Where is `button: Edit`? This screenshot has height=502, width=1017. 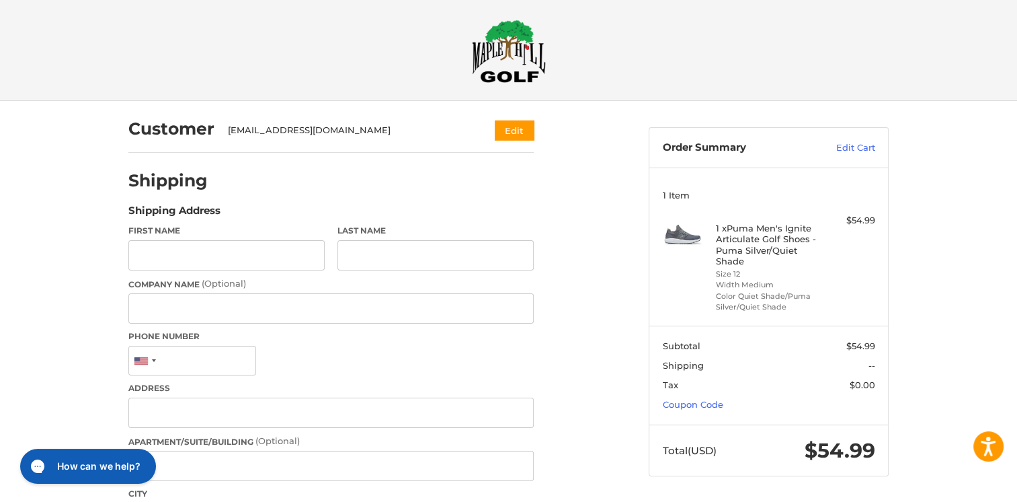 button: Edit is located at coordinates (514, 130).